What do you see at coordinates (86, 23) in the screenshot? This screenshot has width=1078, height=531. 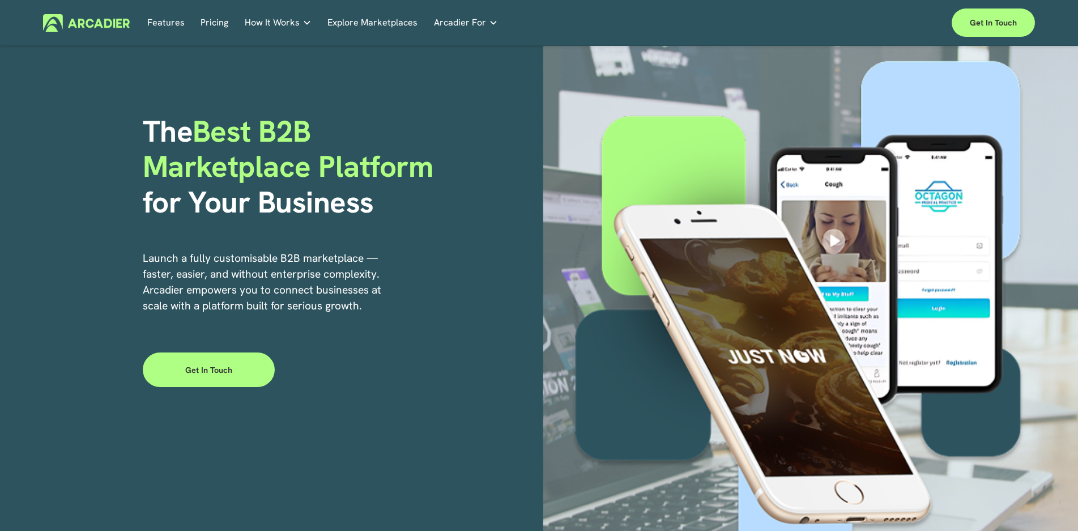 I see `img: Arcadier` at bounding box center [86, 23].